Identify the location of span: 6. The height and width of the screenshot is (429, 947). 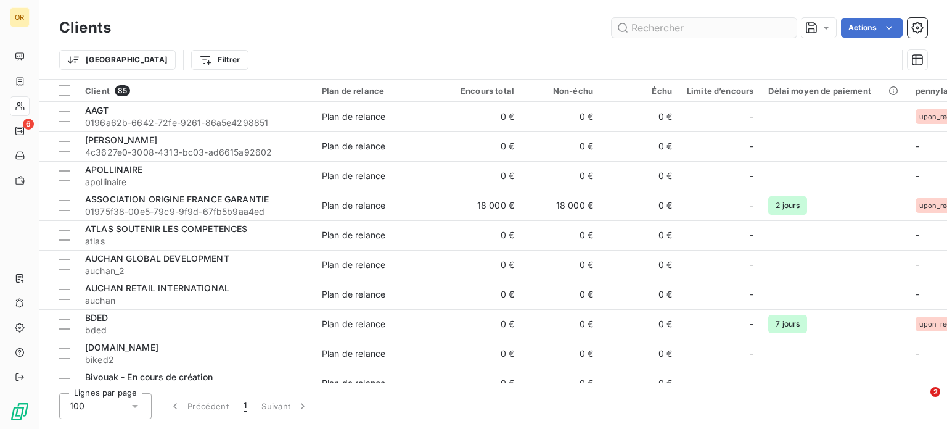
(28, 124).